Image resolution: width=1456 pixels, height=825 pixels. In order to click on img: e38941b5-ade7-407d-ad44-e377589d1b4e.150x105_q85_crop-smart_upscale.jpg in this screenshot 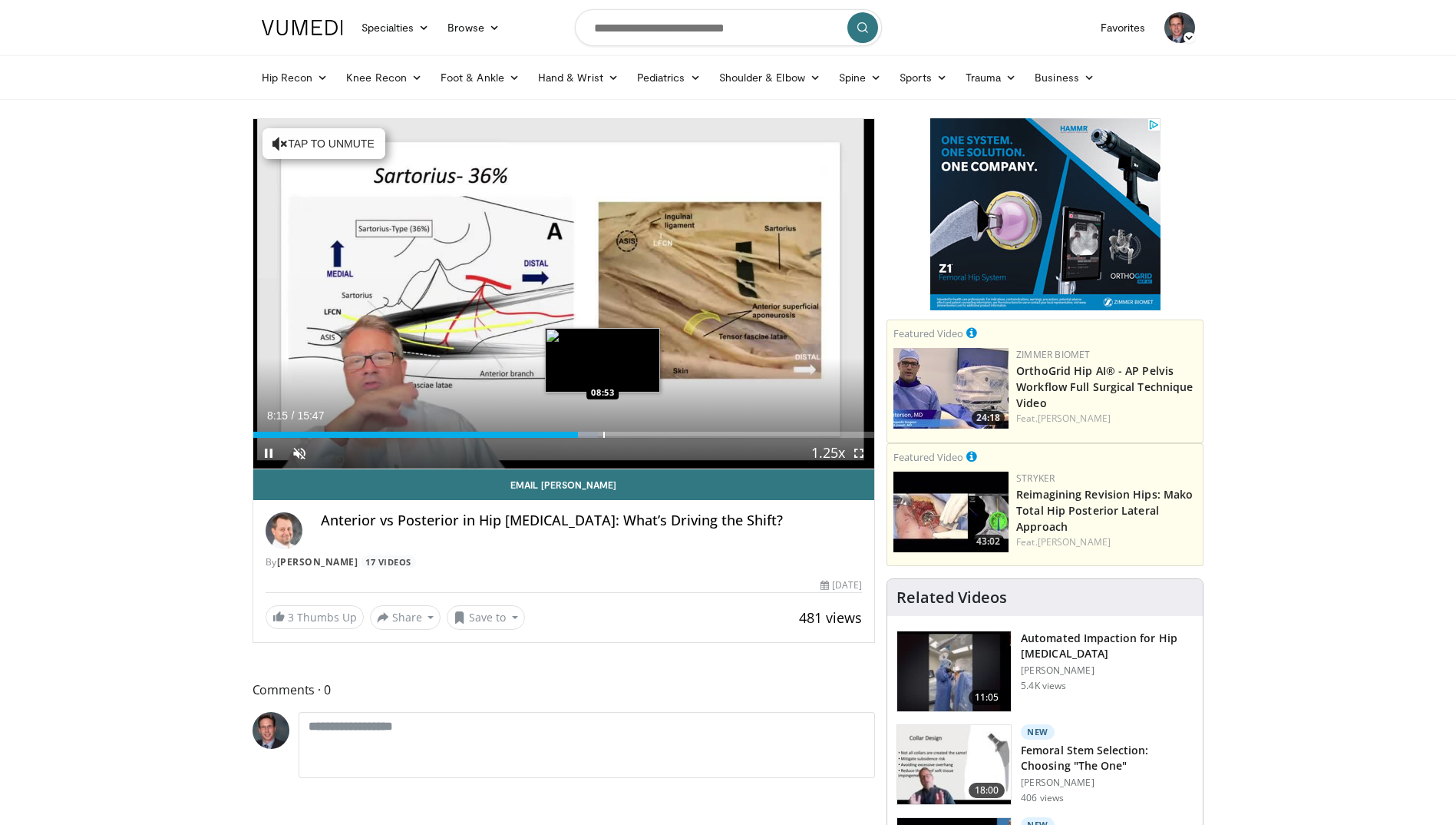, I will do `click(954, 765)`.